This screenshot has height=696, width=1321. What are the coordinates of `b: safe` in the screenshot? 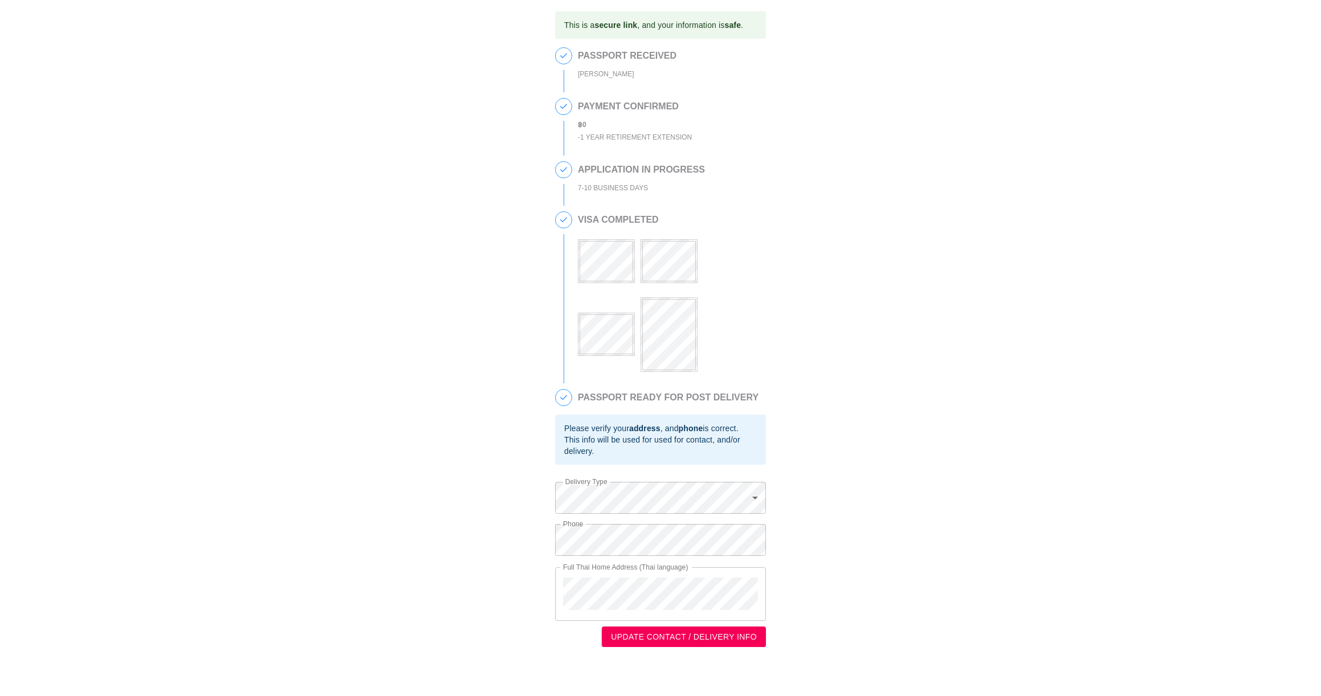 It's located at (732, 25).